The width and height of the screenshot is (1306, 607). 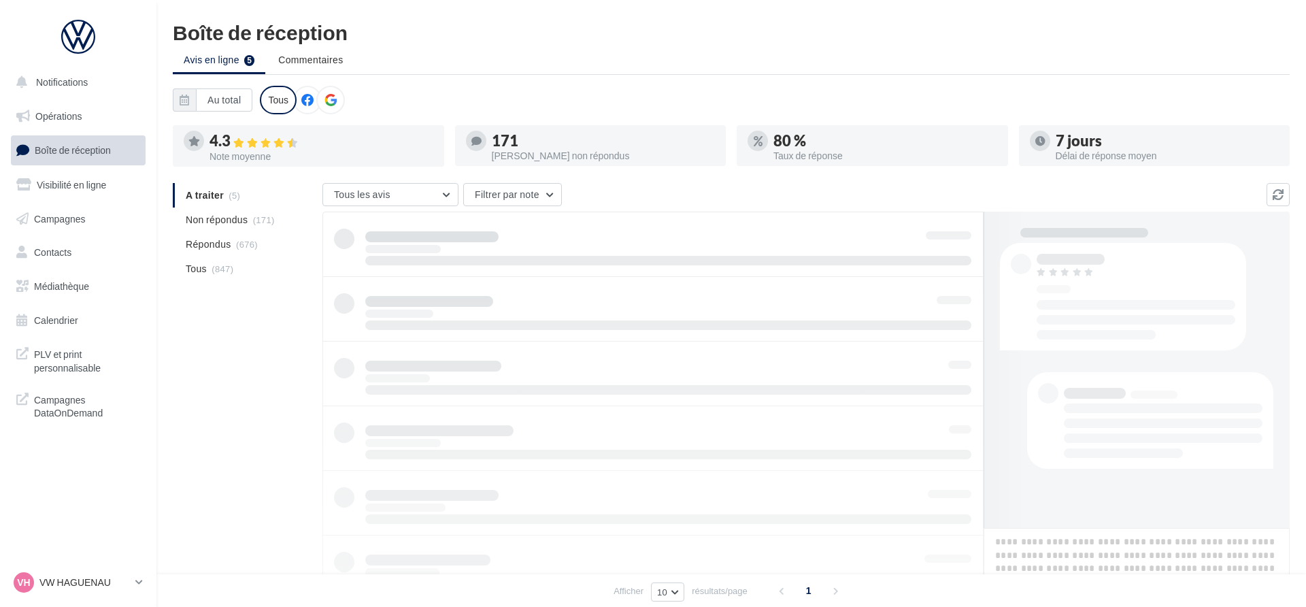 I want to click on div: 171, so click(x=604, y=141).